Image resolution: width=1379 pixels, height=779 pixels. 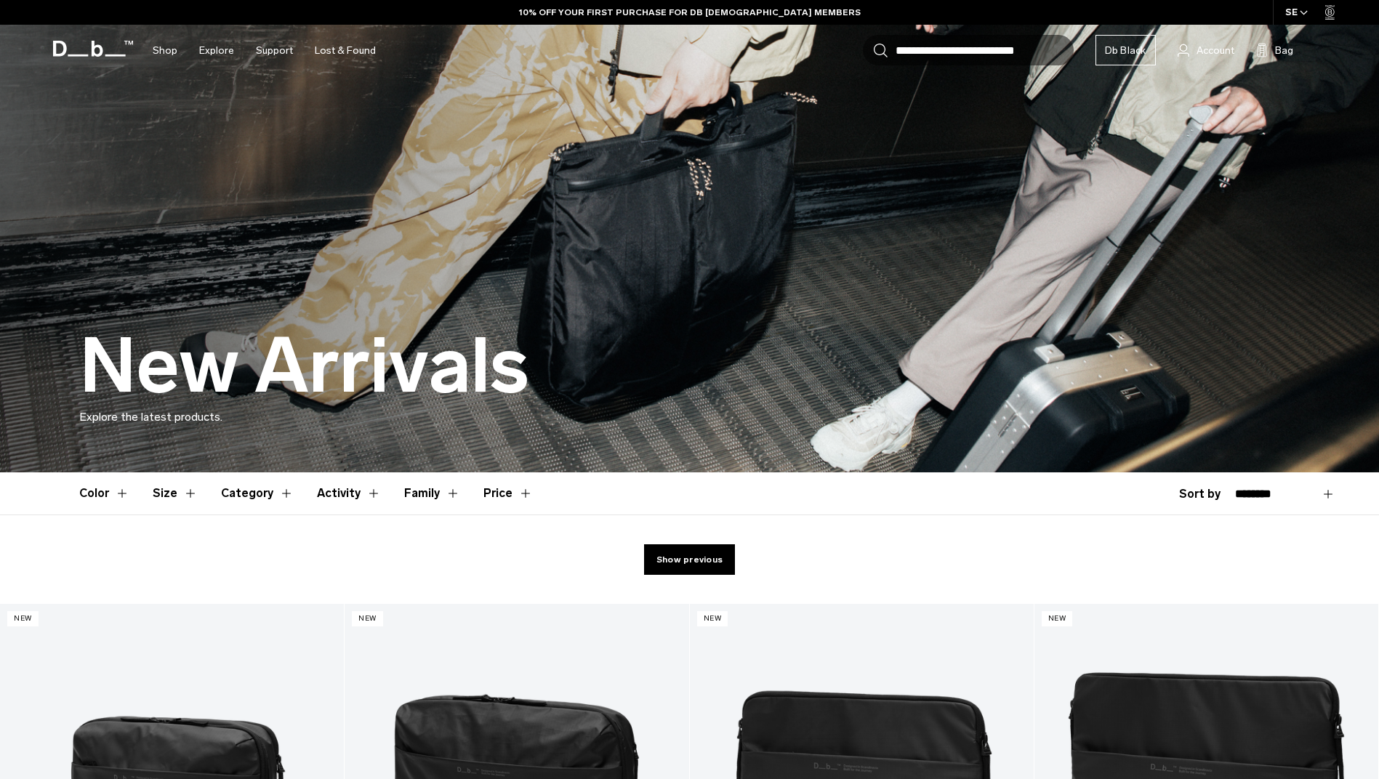 What do you see at coordinates (345, 50) in the screenshot?
I see `a: Lost & Found` at bounding box center [345, 50].